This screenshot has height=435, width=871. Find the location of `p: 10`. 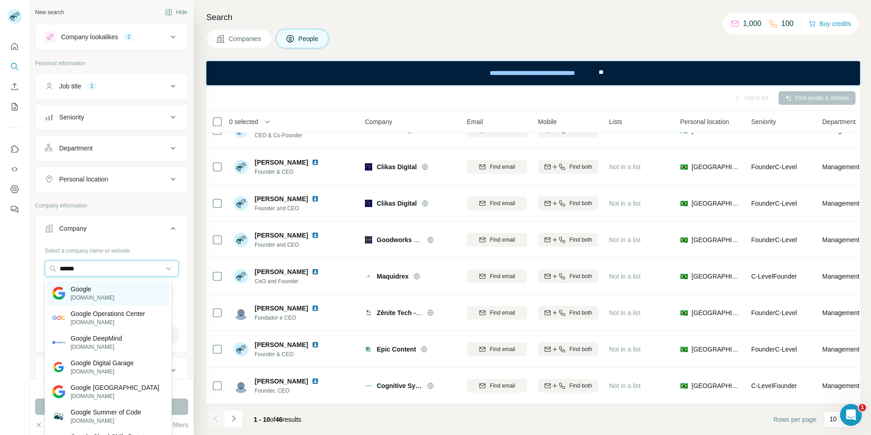

p: 10 is located at coordinates (834, 419).